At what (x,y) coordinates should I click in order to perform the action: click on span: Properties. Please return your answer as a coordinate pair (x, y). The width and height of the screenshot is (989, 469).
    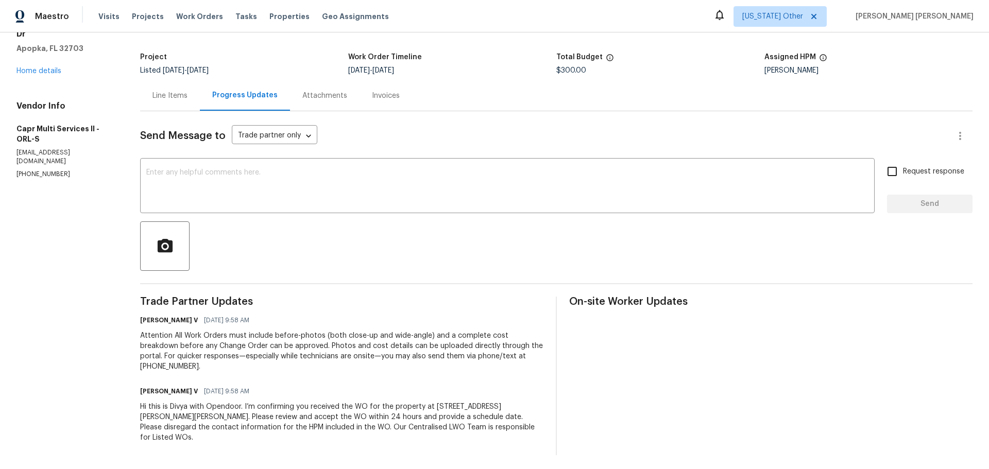
    Looking at the image, I should click on (289, 16).